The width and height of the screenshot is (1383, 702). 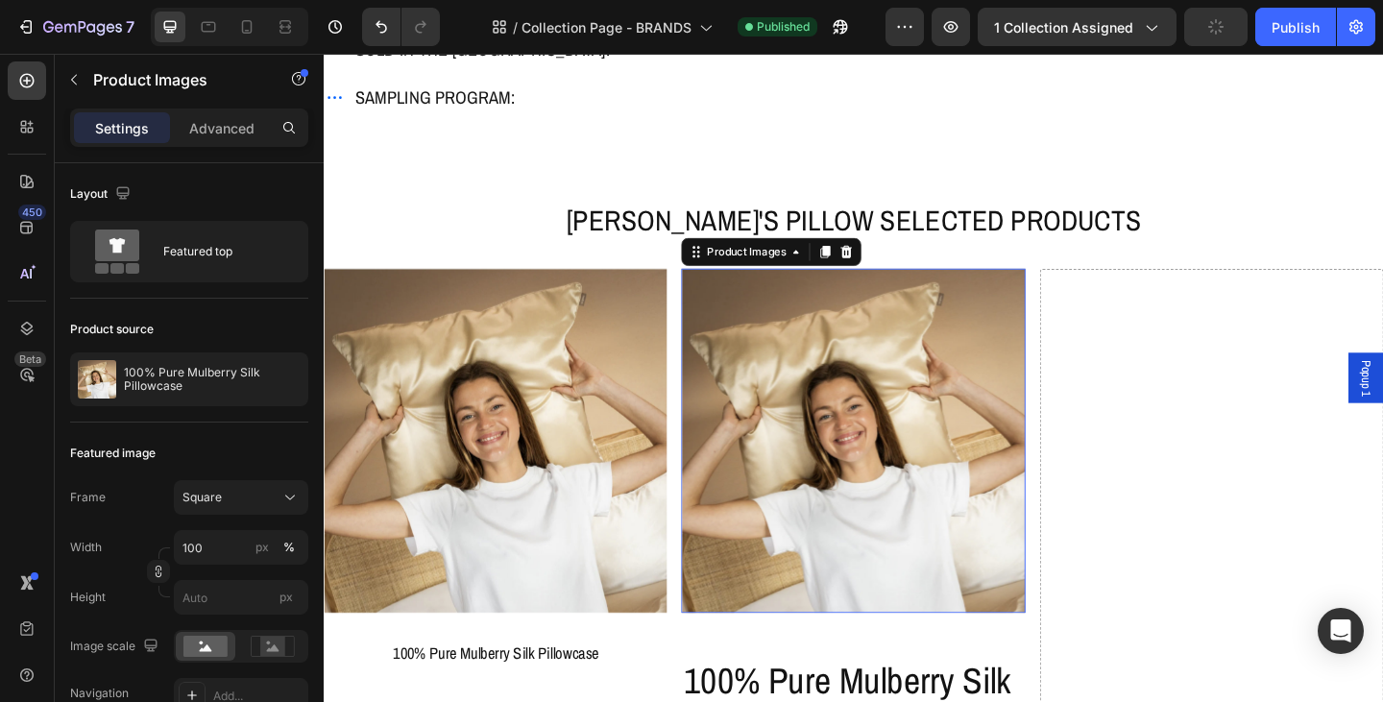 What do you see at coordinates (32, 212) in the screenshot?
I see `div: 450` at bounding box center [32, 212].